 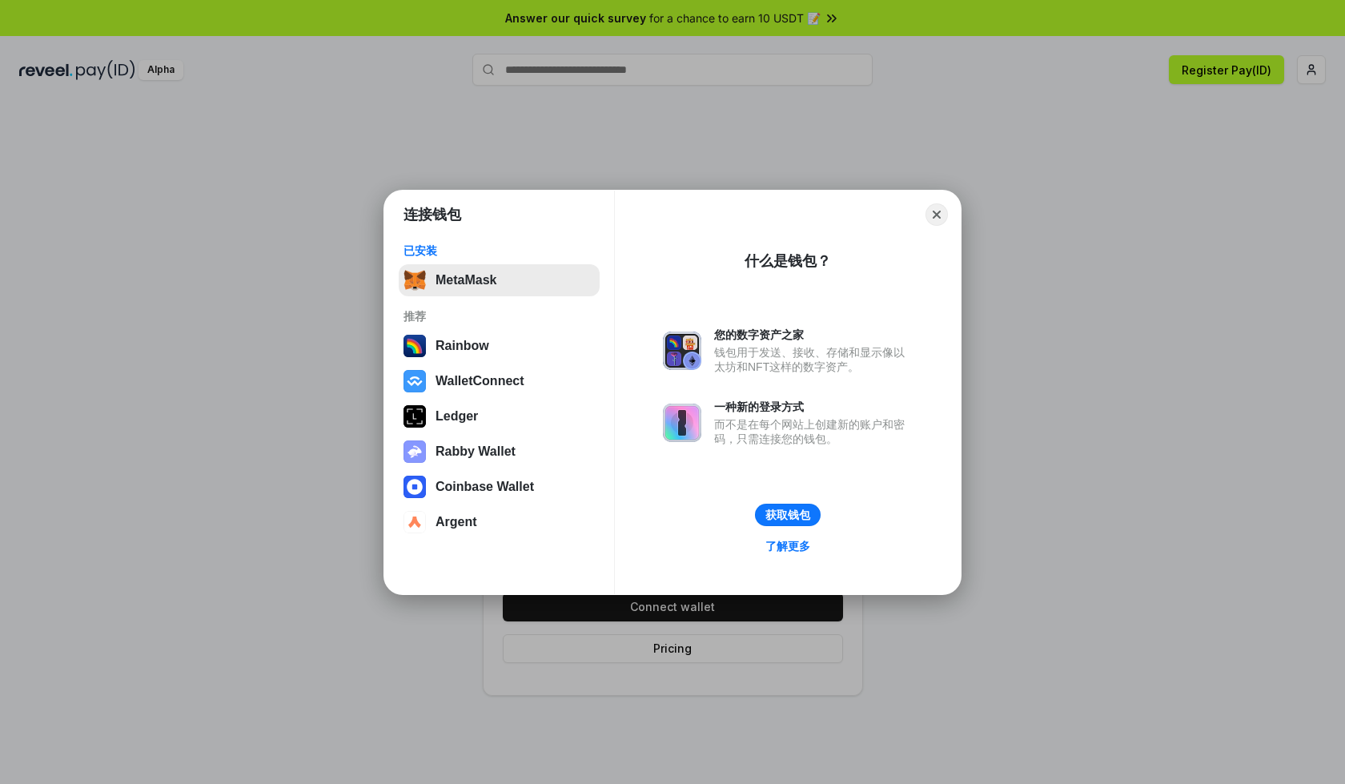 I want to click on button: 获取钱包, so click(x=788, y=515).